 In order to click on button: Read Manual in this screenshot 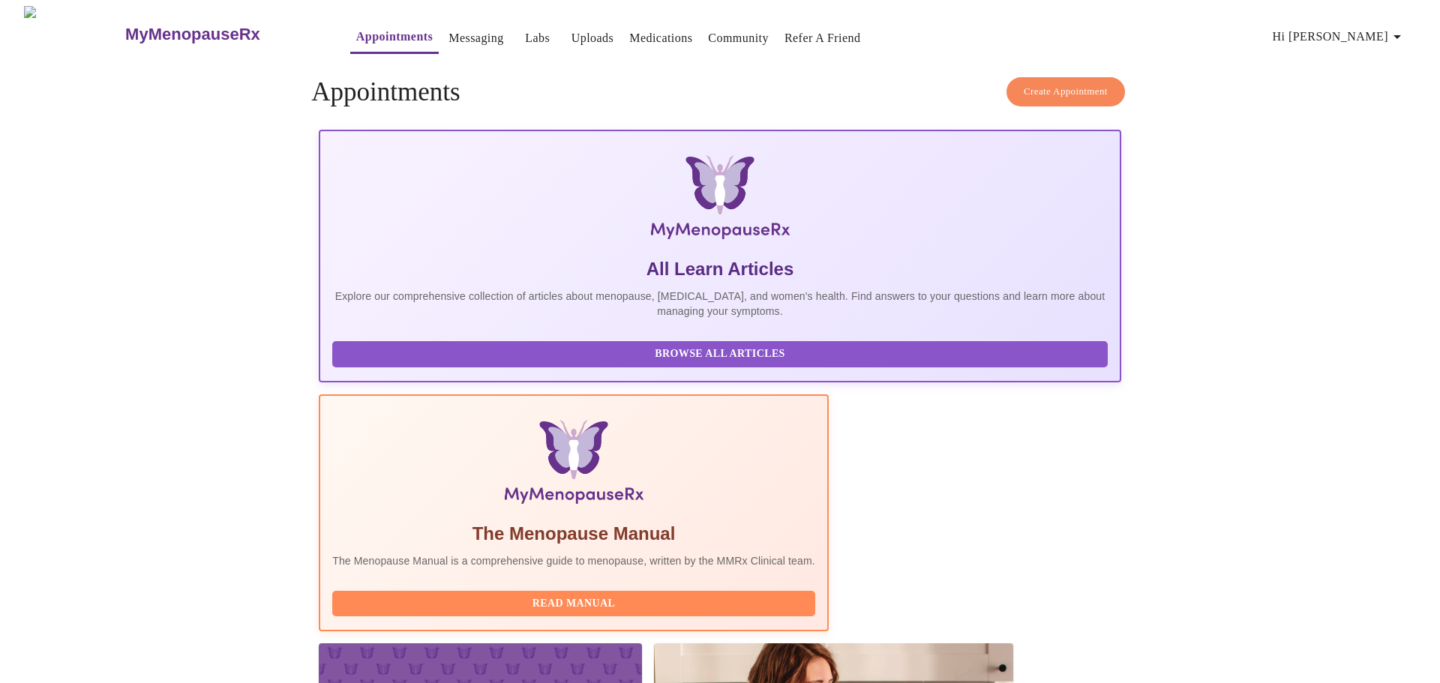, I will do `click(574, 604)`.